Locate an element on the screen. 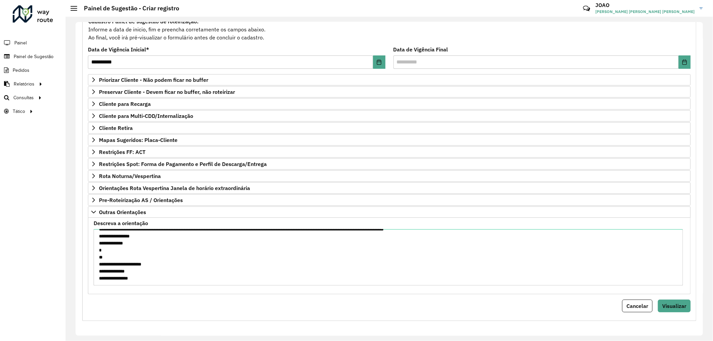 This screenshot has width=713, height=341. span: Relatórios is located at coordinates (24, 84).